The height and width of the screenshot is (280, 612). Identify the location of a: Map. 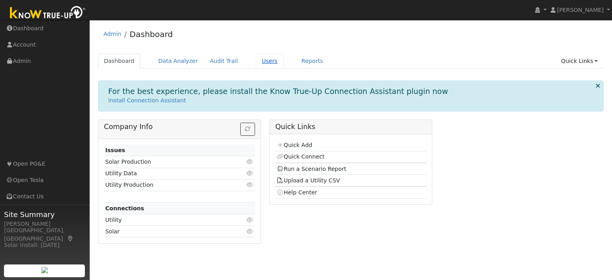
(71, 239).